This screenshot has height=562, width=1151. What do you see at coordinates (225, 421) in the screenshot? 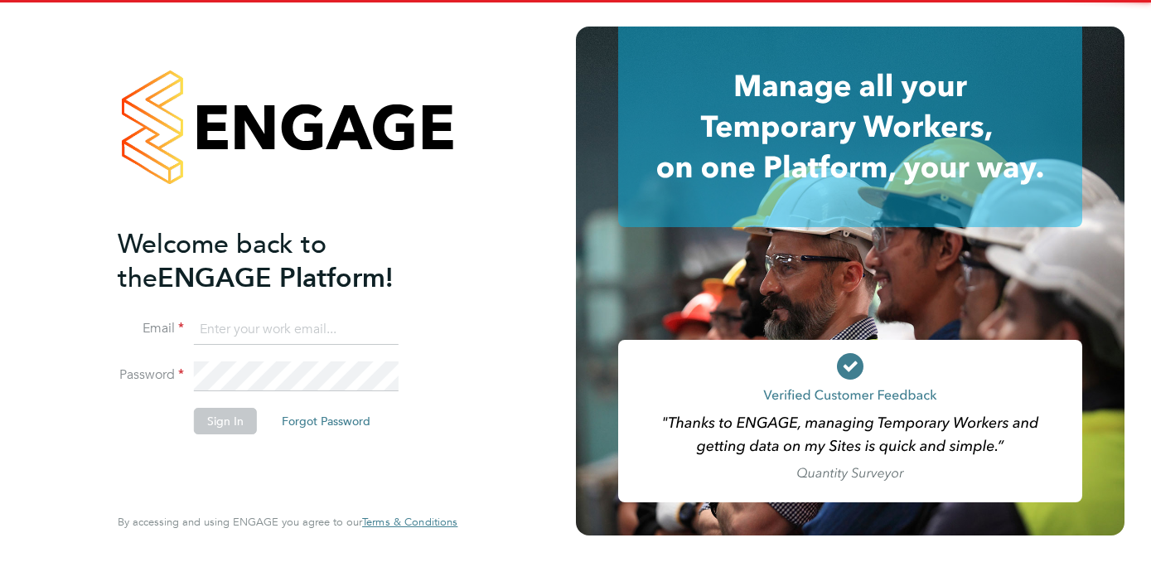
I see `button: Sign In` at bounding box center [225, 421].